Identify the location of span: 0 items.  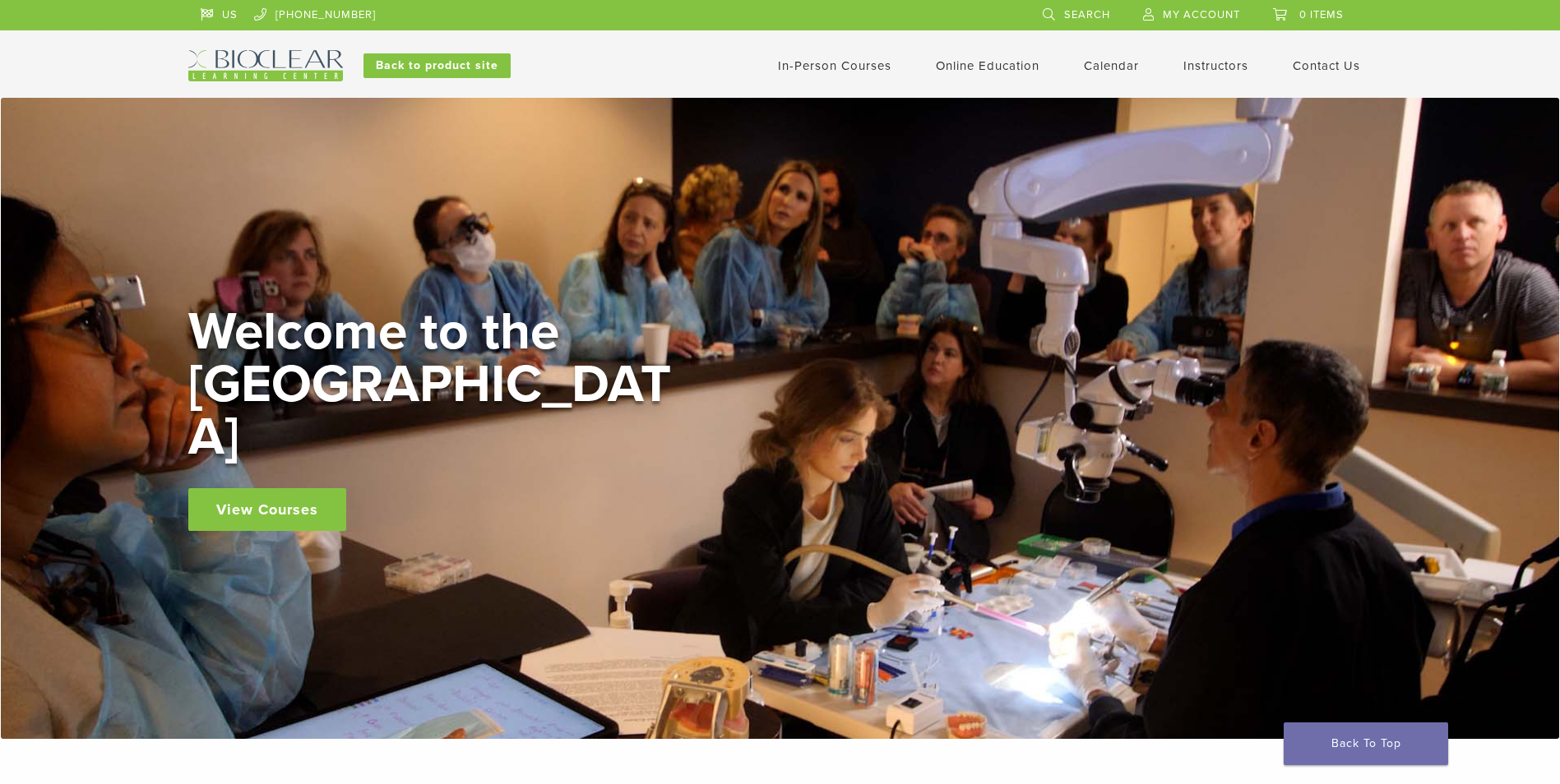
(1321, 15).